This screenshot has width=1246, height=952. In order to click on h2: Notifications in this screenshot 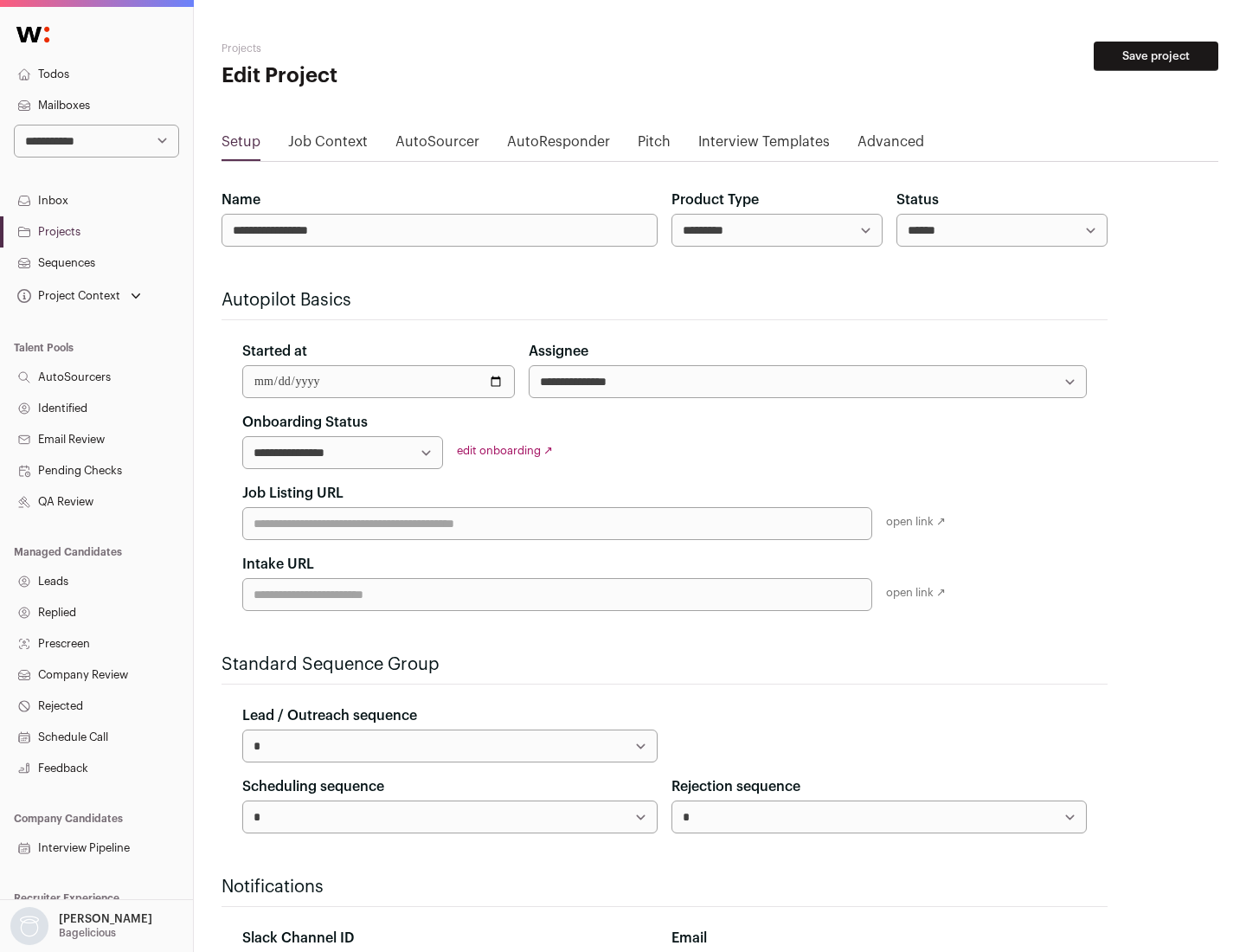, I will do `click(665, 888)`.